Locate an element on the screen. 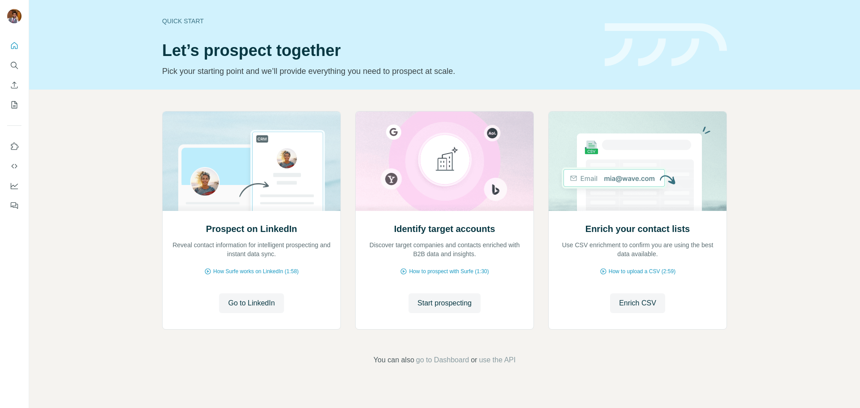 This screenshot has height=408, width=860. p: Discover target companies and contacts enriched with B2B data and insights. is located at coordinates (444, 250).